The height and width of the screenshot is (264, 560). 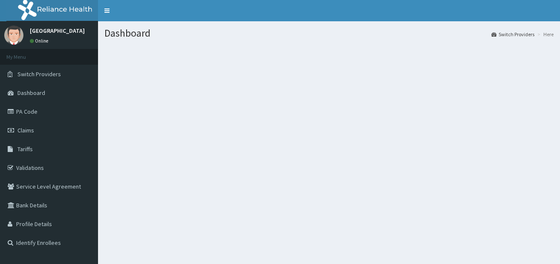 I want to click on span: Tariffs, so click(x=25, y=149).